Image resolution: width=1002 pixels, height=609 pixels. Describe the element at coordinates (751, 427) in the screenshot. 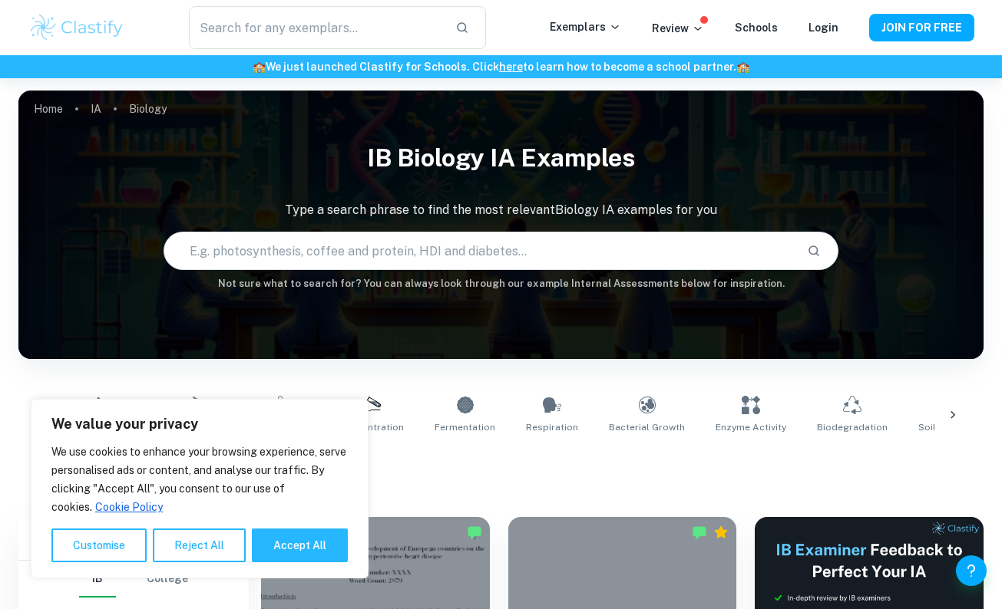

I see `span: Enzyme Activity` at that location.